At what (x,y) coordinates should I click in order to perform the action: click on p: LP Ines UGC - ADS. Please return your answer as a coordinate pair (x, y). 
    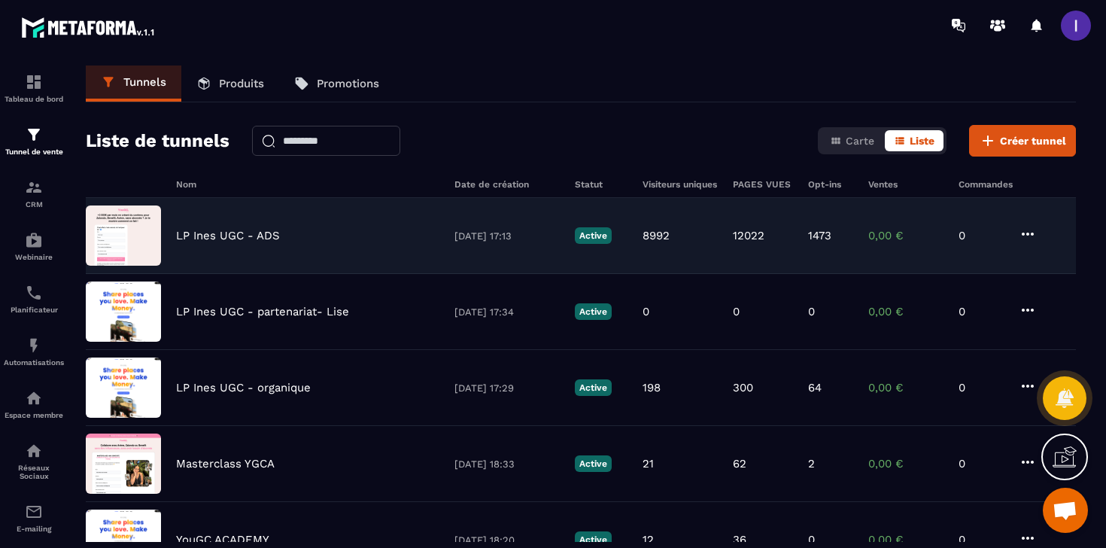
    Looking at the image, I should click on (228, 236).